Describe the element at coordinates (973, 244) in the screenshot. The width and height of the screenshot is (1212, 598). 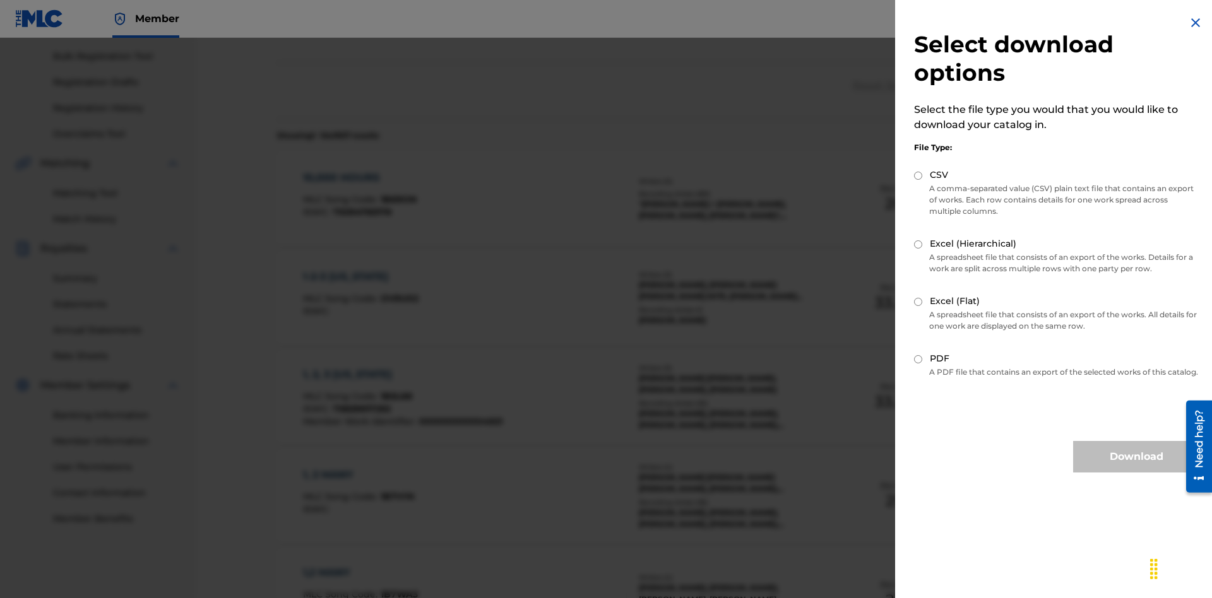
I see `label: Excel (Hierarchical)` at that location.